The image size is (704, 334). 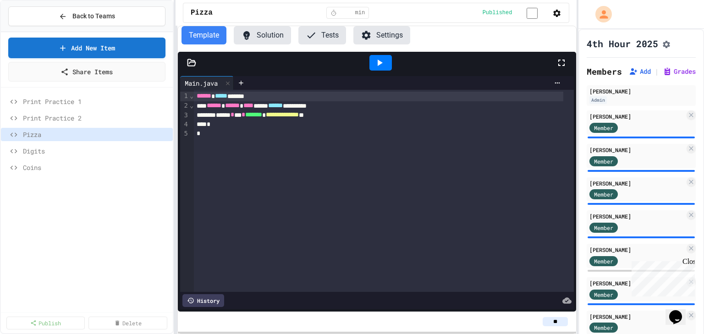 What do you see at coordinates (96, 118) in the screenshot?
I see `span: Print Practice 2` at bounding box center [96, 118].